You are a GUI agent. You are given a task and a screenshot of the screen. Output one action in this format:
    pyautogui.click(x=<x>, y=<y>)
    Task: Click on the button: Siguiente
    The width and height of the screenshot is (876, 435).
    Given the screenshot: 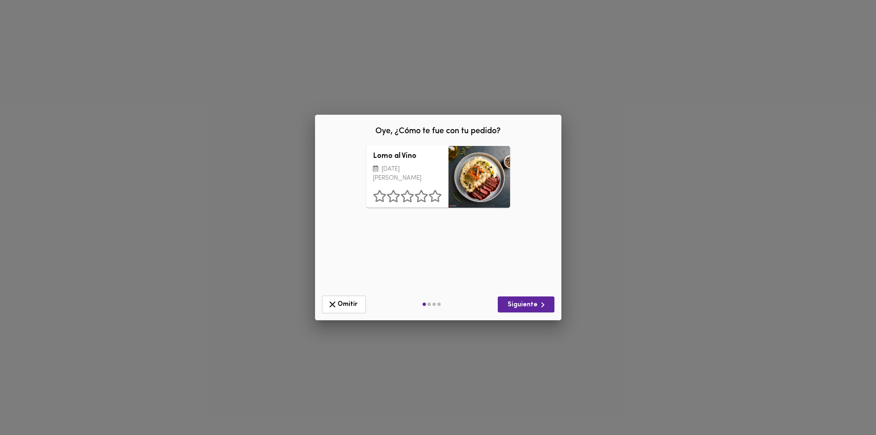 What is the action you would take?
    pyautogui.click(x=526, y=304)
    